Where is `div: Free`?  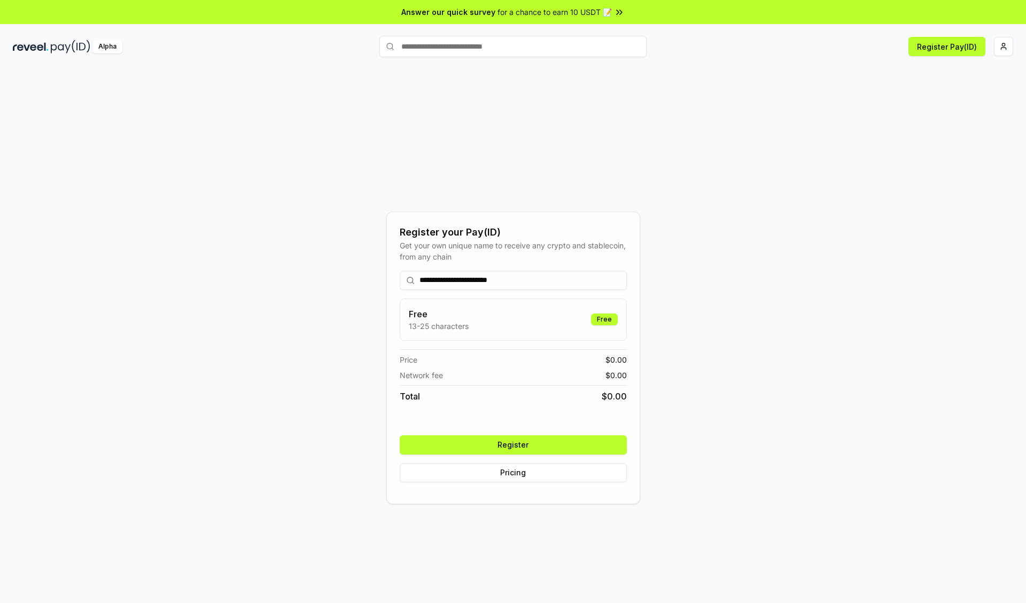 div: Free is located at coordinates (604, 319).